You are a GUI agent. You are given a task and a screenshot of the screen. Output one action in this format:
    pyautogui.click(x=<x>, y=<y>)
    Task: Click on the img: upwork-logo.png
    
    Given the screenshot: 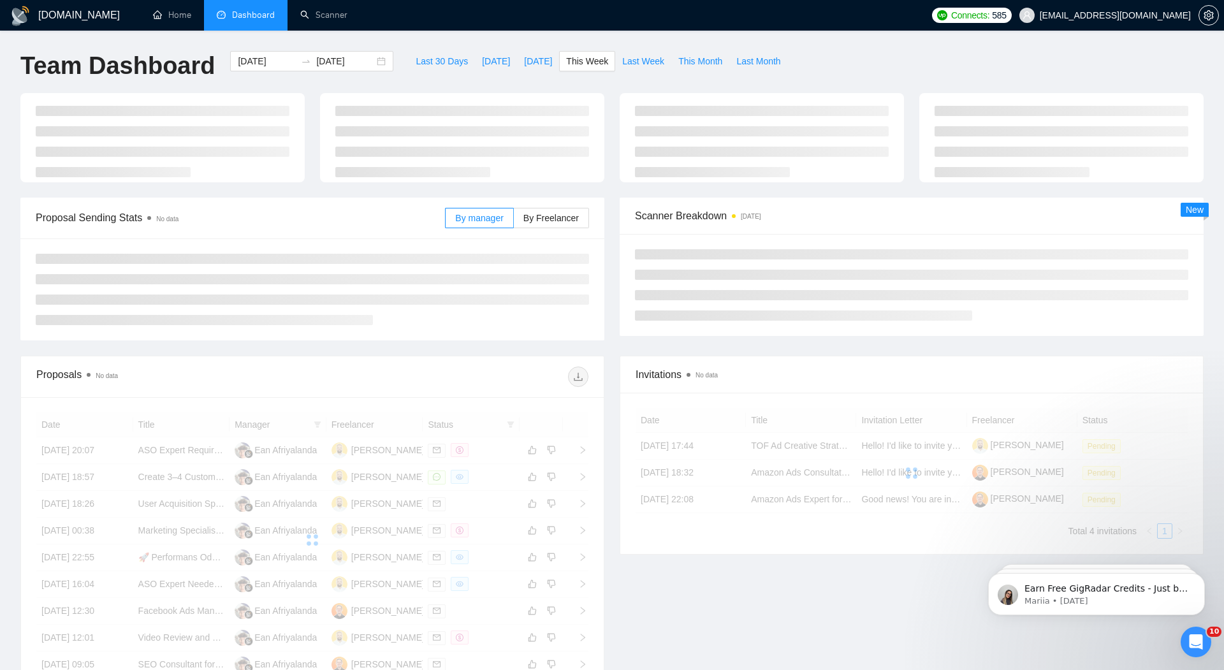 What is the action you would take?
    pyautogui.click(x=942, y=15)
    